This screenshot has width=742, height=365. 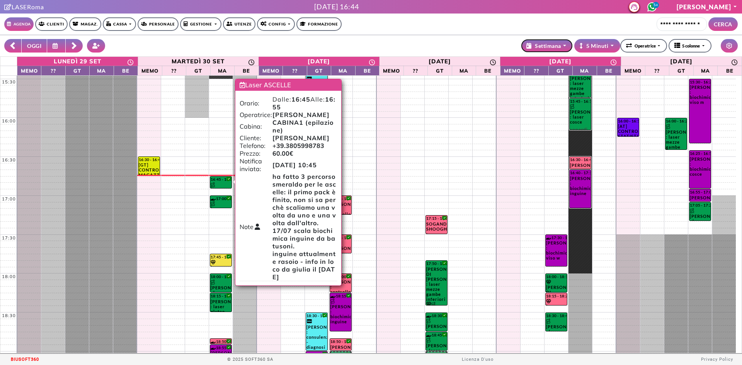 I want to click on span: venerdì dalle 15.30 lui c'è, so click(x=580, y=136).